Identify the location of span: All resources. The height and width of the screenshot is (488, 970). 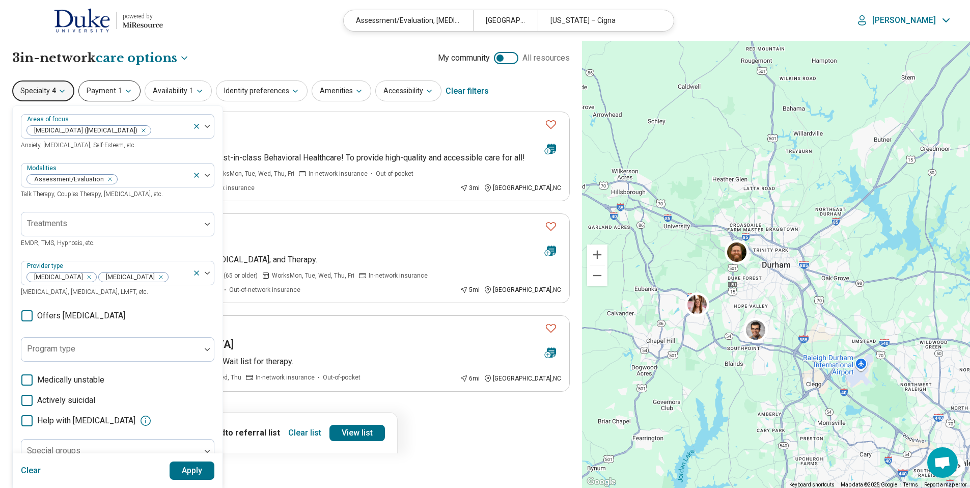
(546, 58).